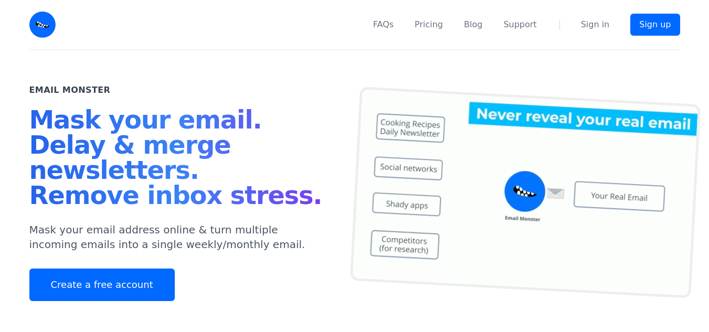 Image resolution: width=709 pixels, height=332 pixels. Describe the element at coordinates (525, 193) in the screenshot. I see `img: temp mail, free temporary mail, Temporary Email` at that location.